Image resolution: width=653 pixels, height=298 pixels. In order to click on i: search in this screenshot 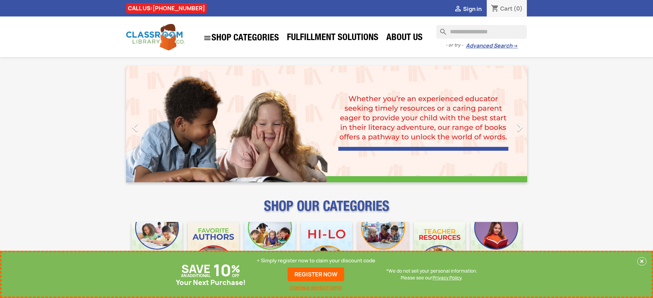, I will do `click(440, 29)`.